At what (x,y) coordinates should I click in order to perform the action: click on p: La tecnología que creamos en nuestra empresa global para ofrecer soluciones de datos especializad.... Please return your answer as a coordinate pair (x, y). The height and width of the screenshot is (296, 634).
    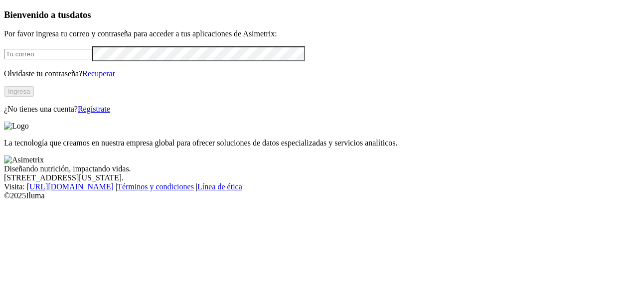
    Looking at the image, I should click on (317, 143).